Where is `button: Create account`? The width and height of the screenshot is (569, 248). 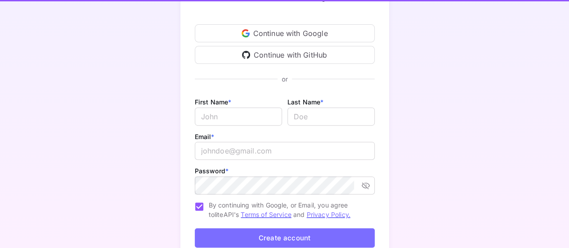 button: Create account is located at coordinates (285, 238).